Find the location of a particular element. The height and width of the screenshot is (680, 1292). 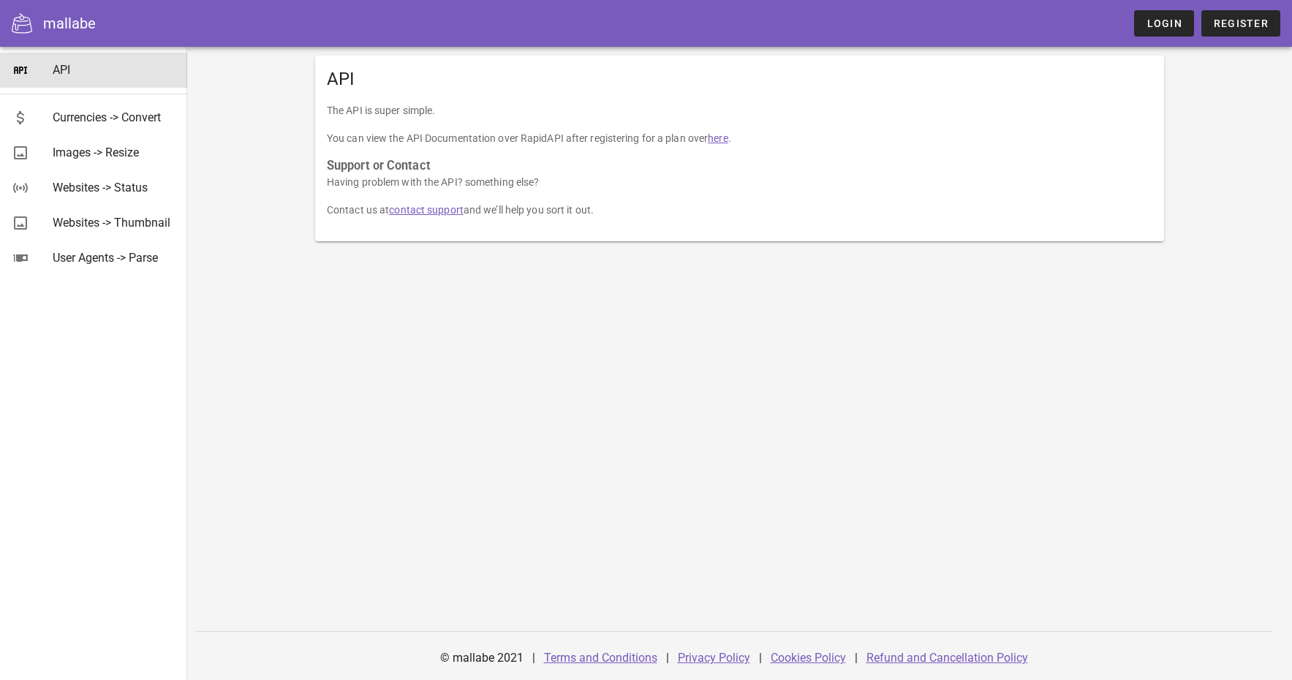

div: Websites -> Thumbnail is located at coordinates (114, 222).